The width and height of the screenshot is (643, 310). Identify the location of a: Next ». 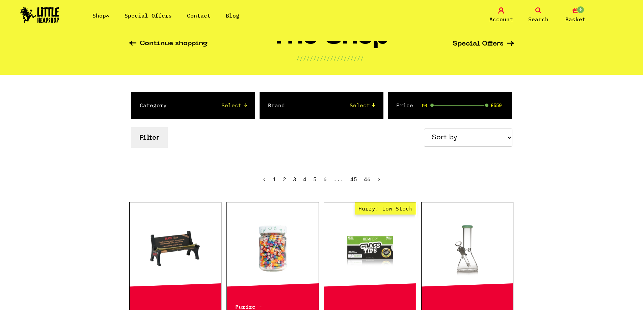
(379, 179).